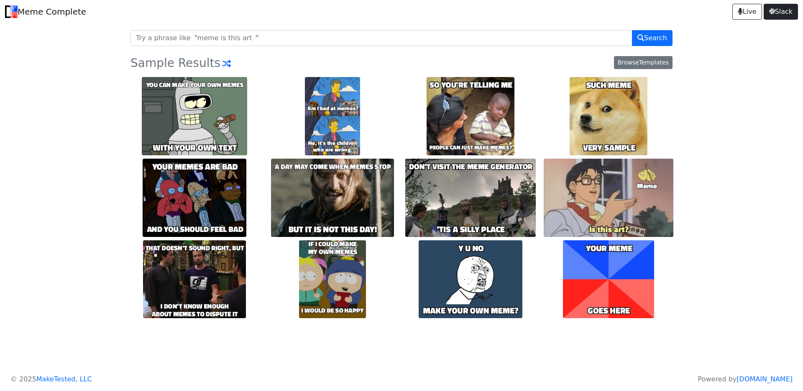  Describe the element at coordinates (746, 379) in the screenshot. I see `p: Powered by` at that location.